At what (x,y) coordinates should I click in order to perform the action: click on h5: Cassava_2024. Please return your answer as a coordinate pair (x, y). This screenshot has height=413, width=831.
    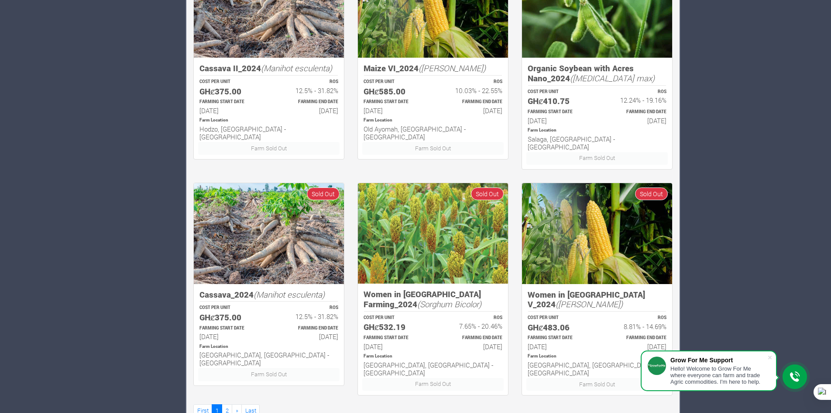
    Looking at the image, I should click on (269, 294).